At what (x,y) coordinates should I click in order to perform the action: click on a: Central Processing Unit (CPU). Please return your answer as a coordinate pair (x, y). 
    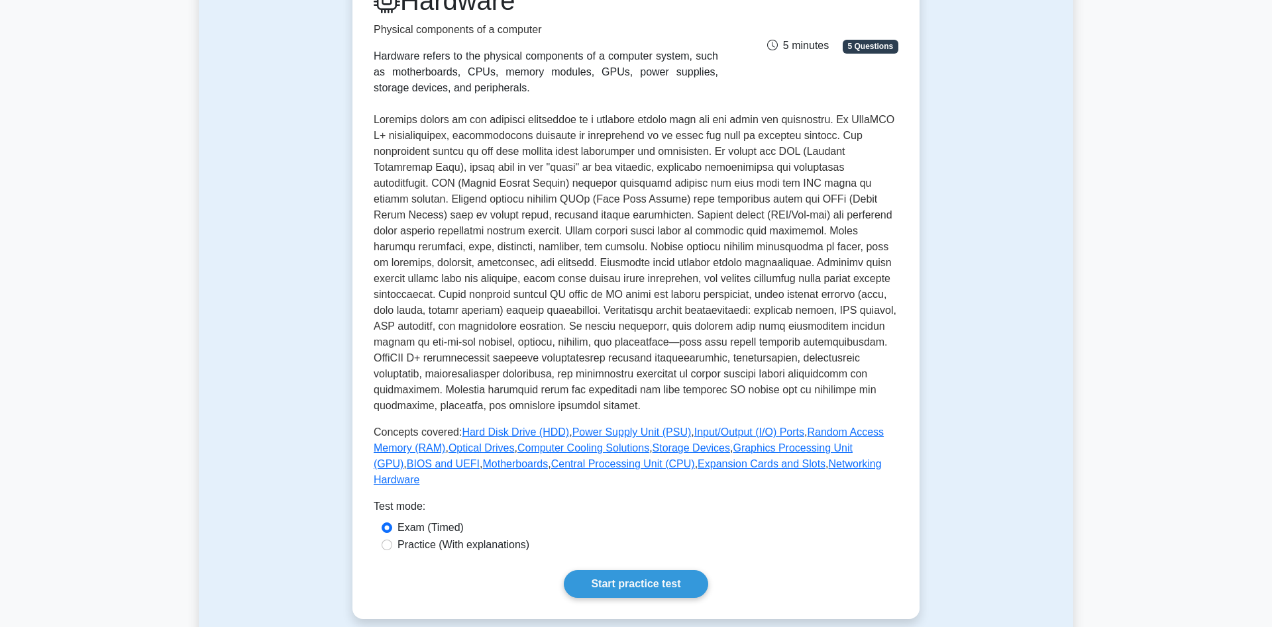
    Looking at the image, I should click on (623, 464).